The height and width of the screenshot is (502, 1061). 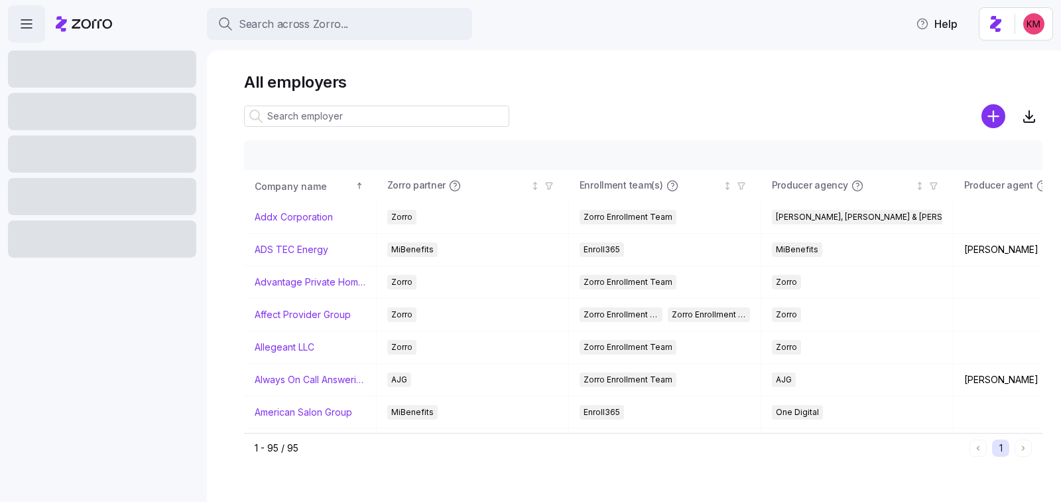 I want to click on span: Zorro partner, so click(x=417, y=186).